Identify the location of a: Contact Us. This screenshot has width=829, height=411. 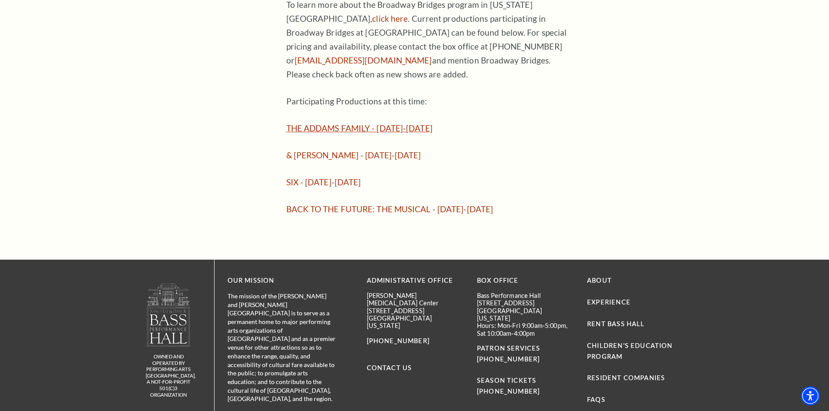
(390, 368).